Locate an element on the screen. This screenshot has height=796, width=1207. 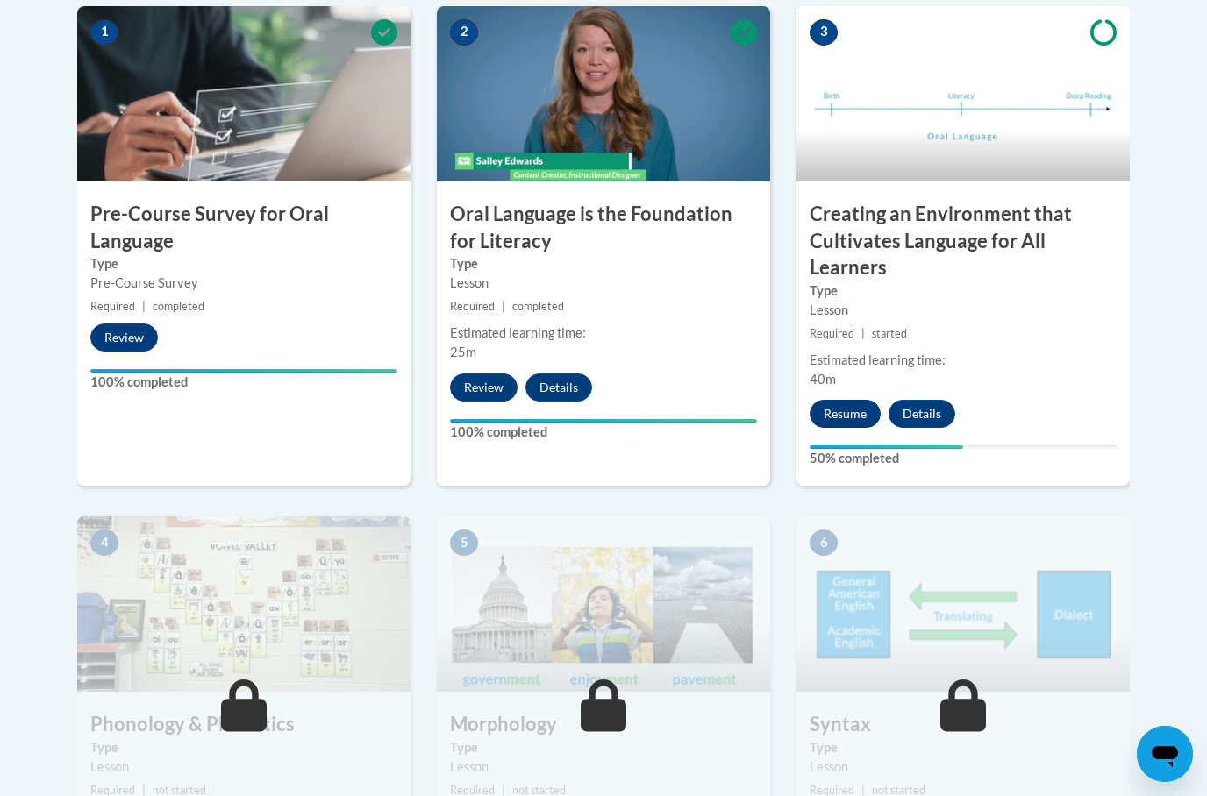
span: started is located at coordinates (889, 333).